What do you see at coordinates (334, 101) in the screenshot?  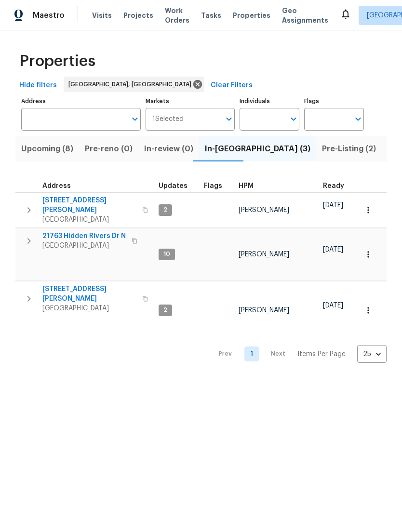 I see `label: Flags` at bounding box center [334, 101].